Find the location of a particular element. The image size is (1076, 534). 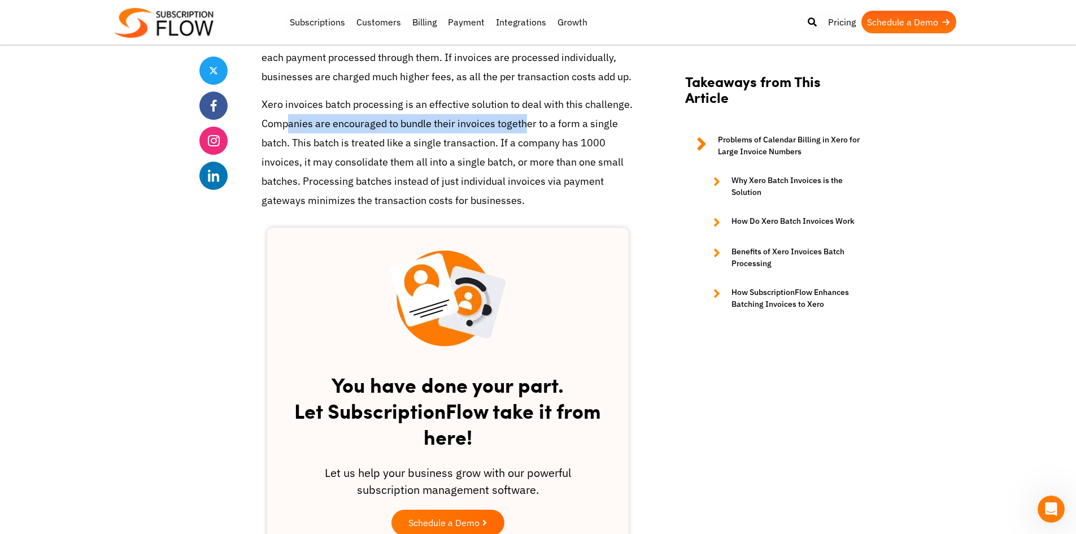

a: Customers is located at coordinates (378, 22).